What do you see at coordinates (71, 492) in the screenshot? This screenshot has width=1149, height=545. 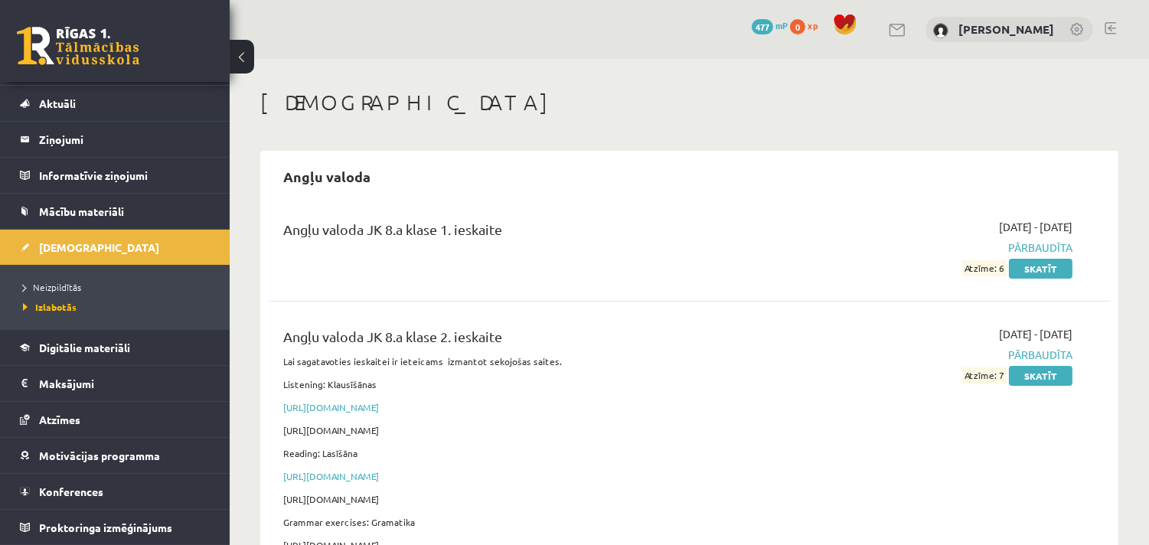 I see `span: Konferences` at bounding box center [71, 492].